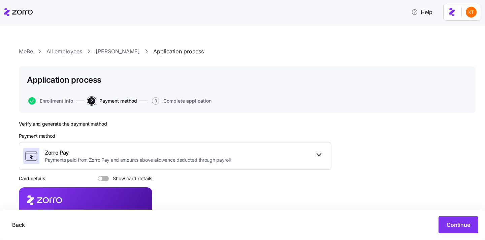 This screenshot has width=485, height=240. What do you see at coordinates (32, 178) in the screenshot?
I see `h3: Card details` at bounding box center [32, 178].